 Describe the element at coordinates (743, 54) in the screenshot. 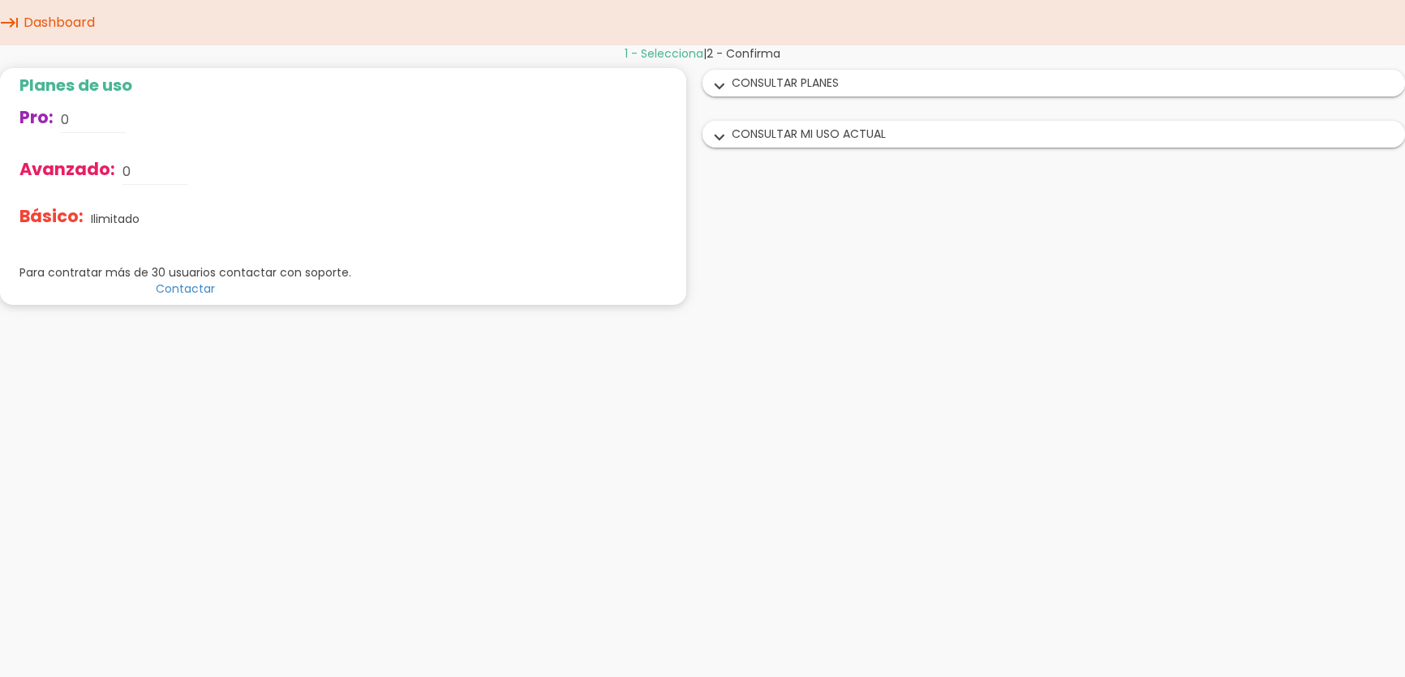

I see `span: 2 - Confirma` at that location.